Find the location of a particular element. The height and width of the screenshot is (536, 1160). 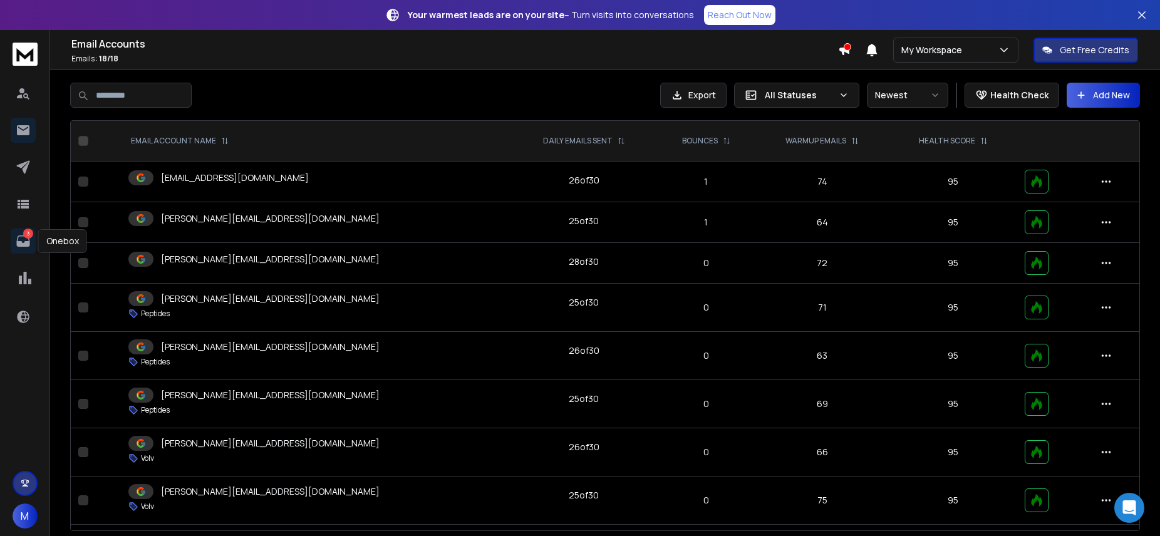

p: – Turn visits into conversations is located at coordinates (551, 15).